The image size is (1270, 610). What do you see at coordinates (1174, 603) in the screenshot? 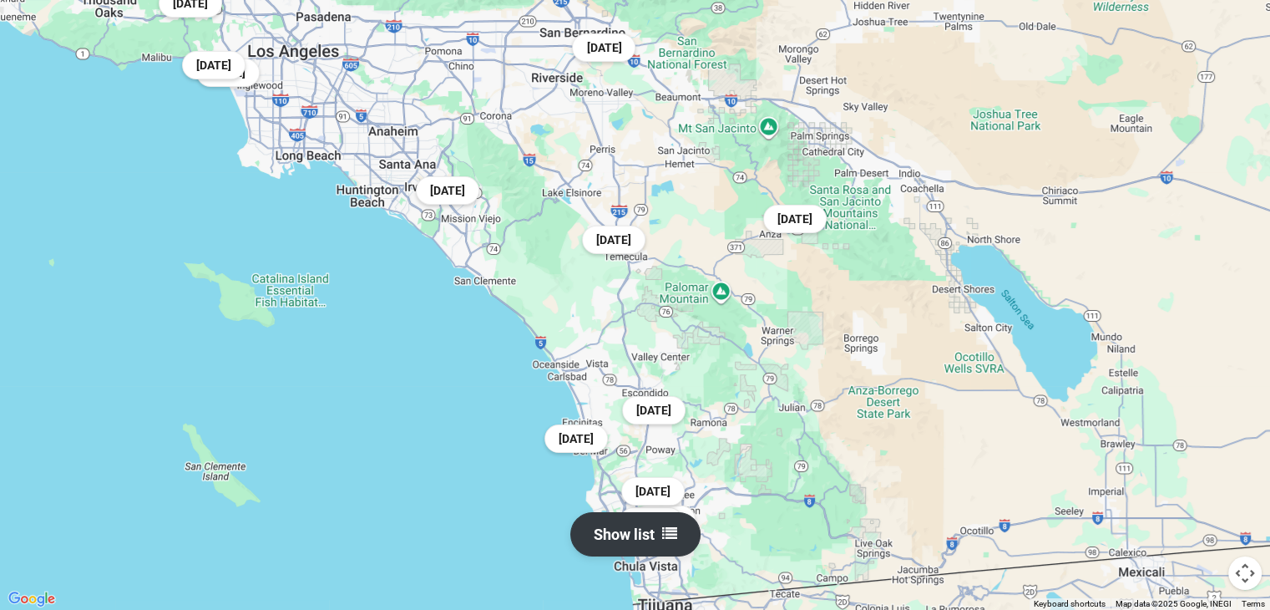
I see `span: Map data ©2025 Google, INEGI` at bounding box center [1174, 603].